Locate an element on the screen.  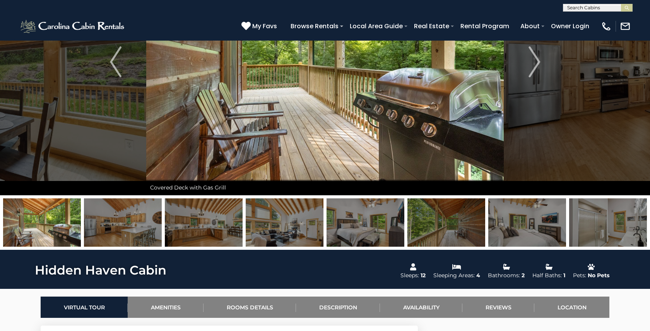
a: Rooms Details is located at coordinates (250, 307).